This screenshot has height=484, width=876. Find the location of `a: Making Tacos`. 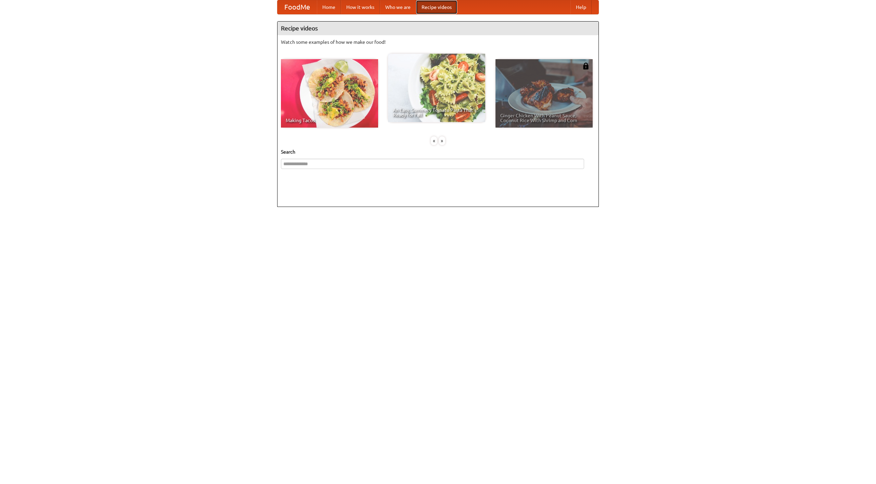

a: Making Tacos is located at coordinates (330, 93).